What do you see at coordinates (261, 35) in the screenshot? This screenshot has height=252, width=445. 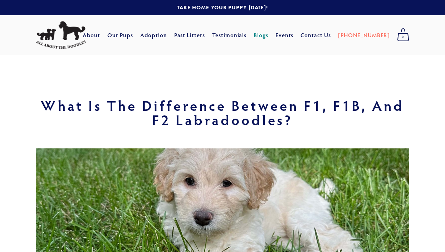 I see `a: Blogs` at bounding box center [261, 35].